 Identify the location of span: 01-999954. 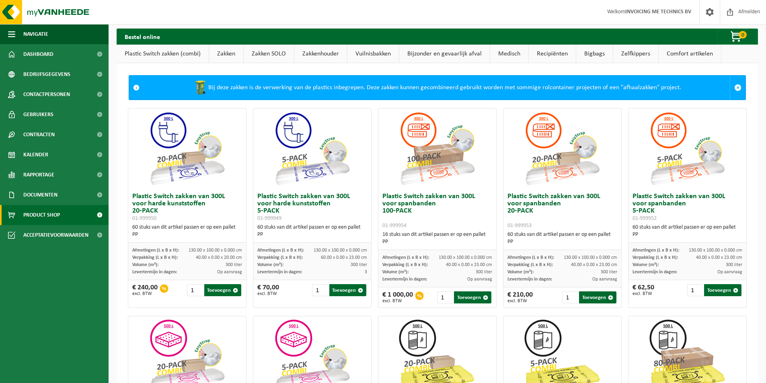
(394, 226).